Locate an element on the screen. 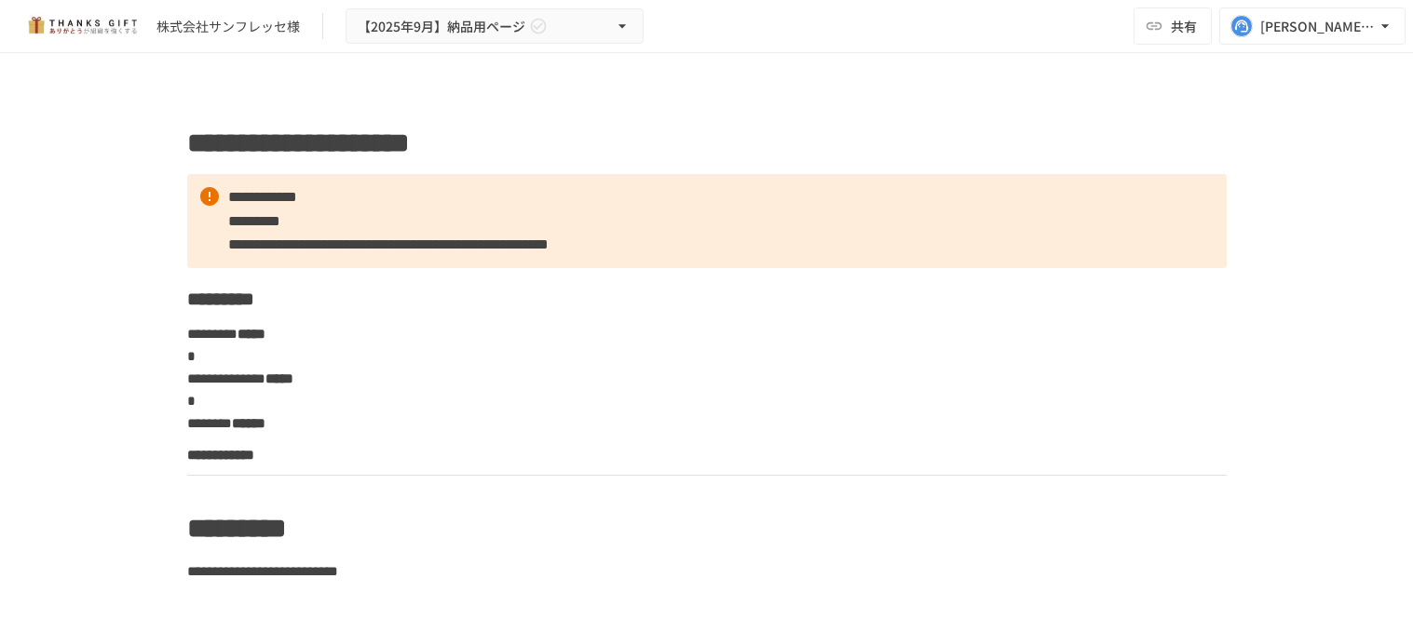  button: 【2025年9月】納品用ページ is located at coordinates (495, 26).